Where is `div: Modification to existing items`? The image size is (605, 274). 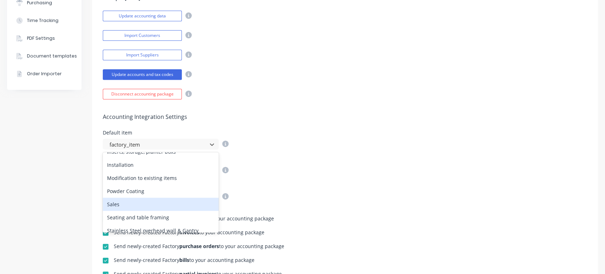 div: Modification to existing items is located at coordinates (161, 178).